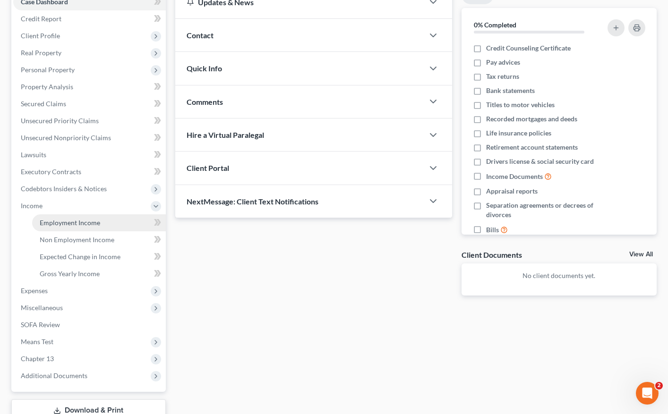  Describe the element at coordinates (559, 276) in the screenshot. I see `p: No client documents yet.` at that location.